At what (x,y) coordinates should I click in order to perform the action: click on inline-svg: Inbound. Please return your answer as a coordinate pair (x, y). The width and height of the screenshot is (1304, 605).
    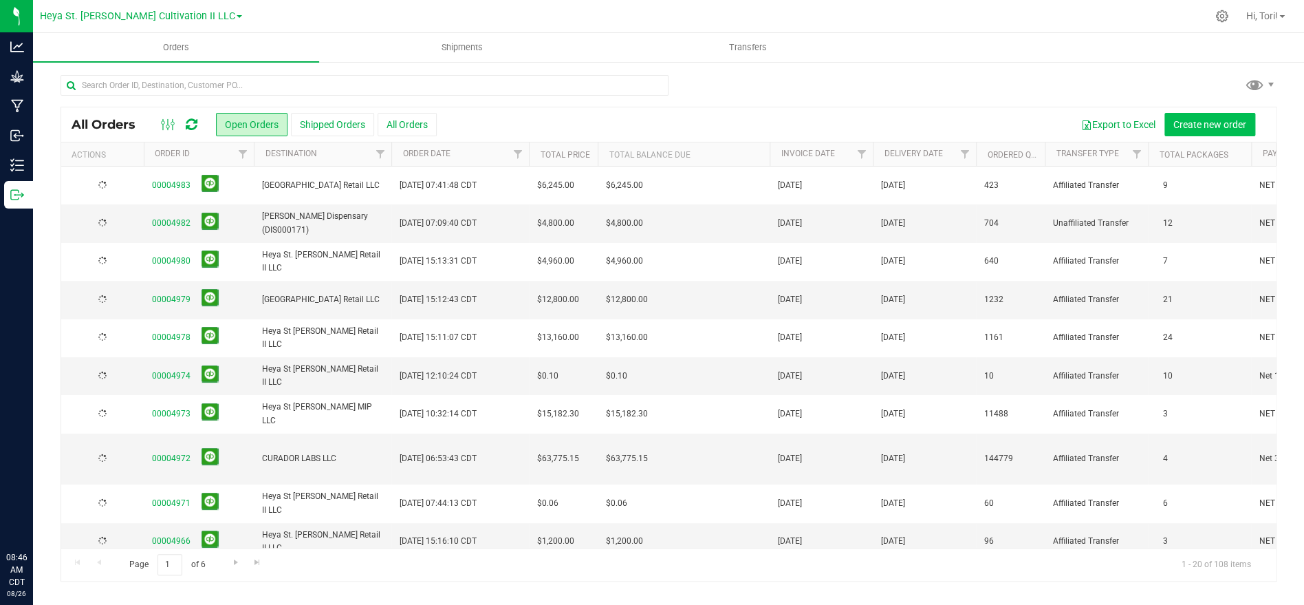
    Looking at the image, I should click on (17, 135).